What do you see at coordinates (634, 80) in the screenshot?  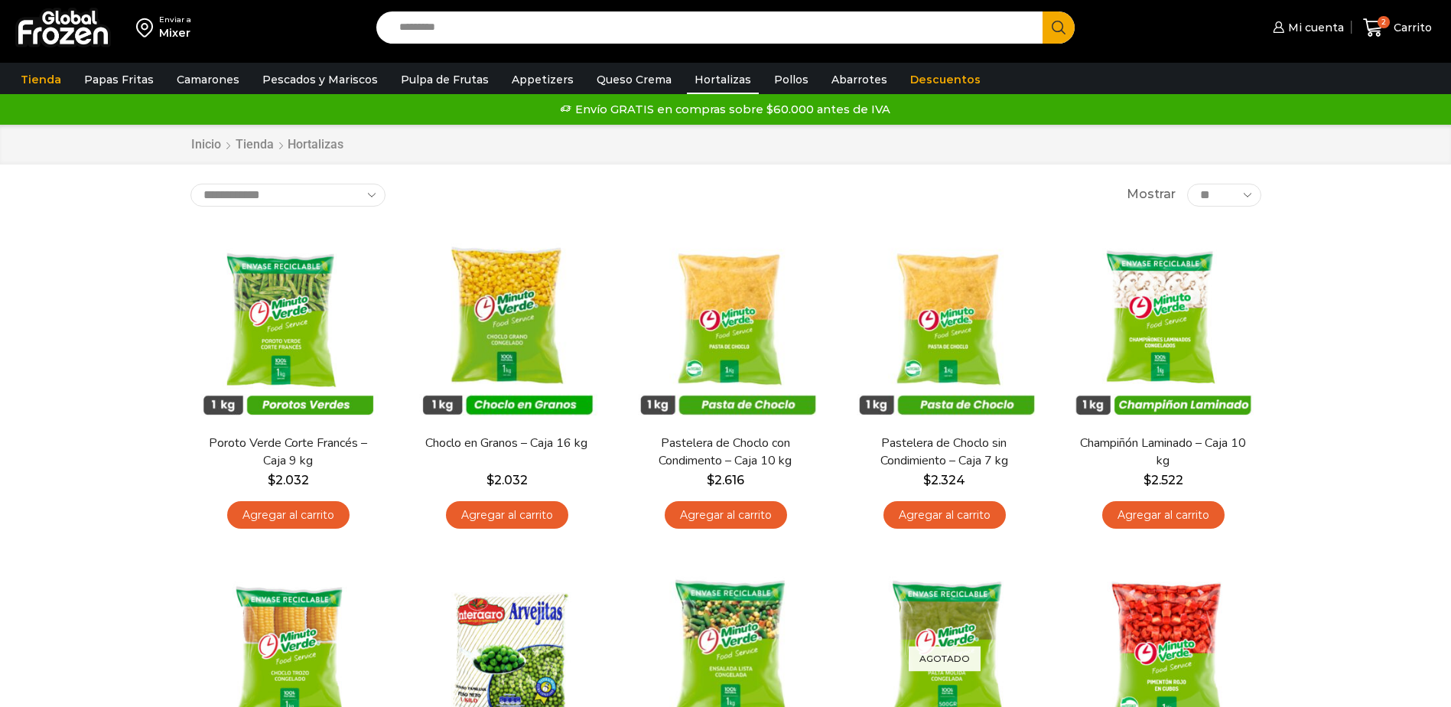 I see `a: Queso Crema` at bounding box center [634, 80].